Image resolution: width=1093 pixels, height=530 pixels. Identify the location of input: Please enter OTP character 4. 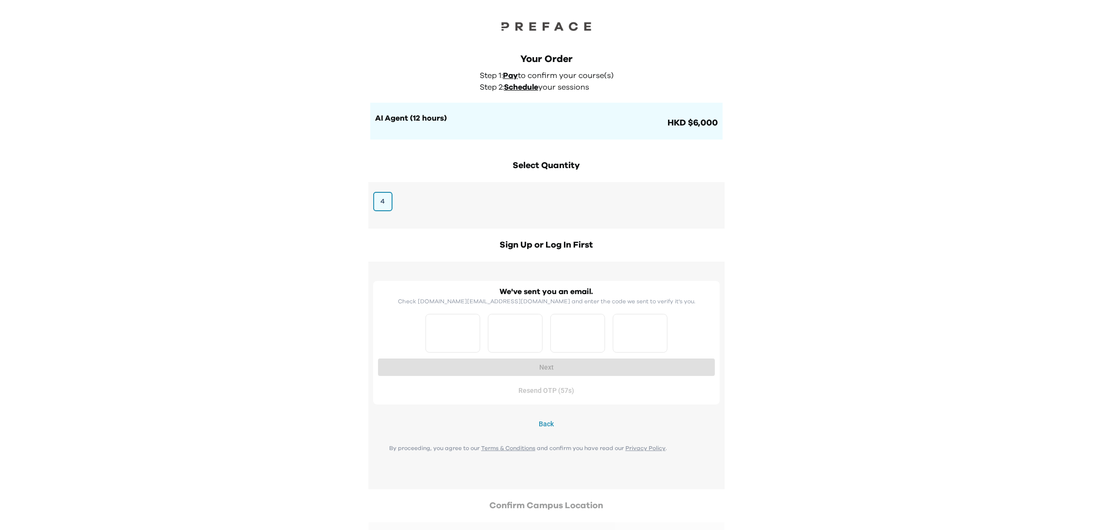
(640, 333).